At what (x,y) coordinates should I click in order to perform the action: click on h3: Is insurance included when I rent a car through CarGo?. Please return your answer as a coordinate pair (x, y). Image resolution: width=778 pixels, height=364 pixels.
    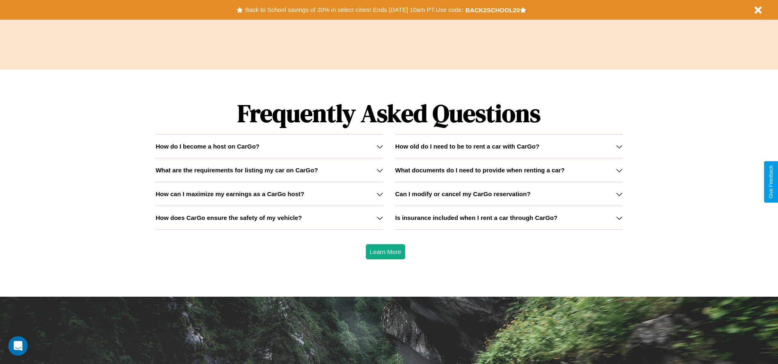
    Looking at the image, I should click on (476, 217).